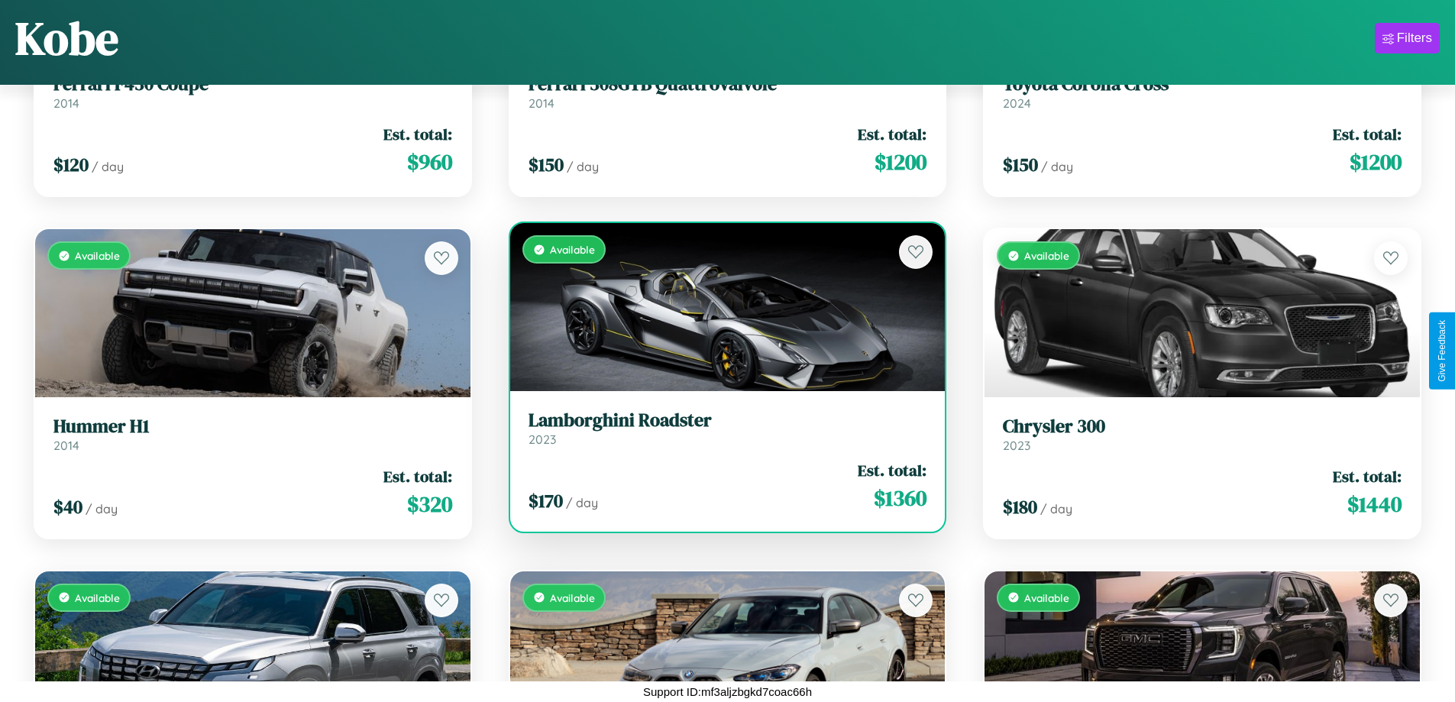 The width and height of the screenshot is (1455, 702). Describe the element at coordinates (253, 426) in the screenshot. I see `h3: Hummer H1` at that location.